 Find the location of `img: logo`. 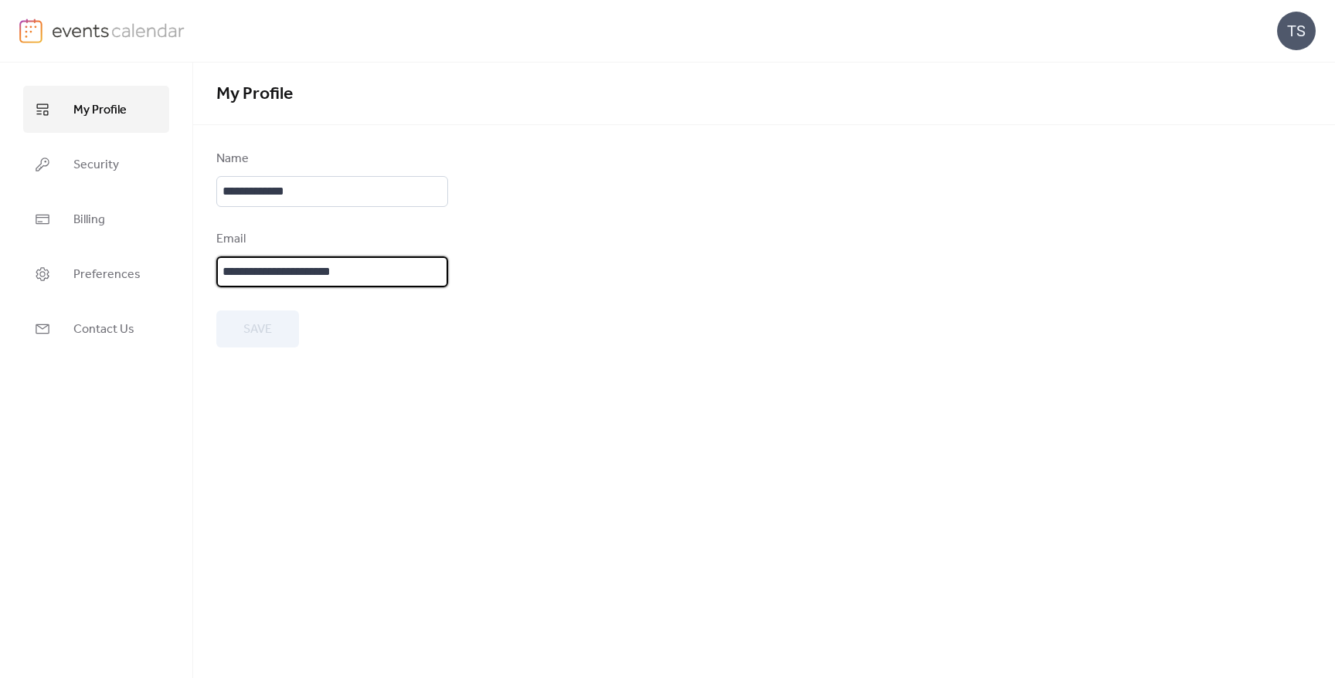

img: logo is located at coordinates (31, 31).